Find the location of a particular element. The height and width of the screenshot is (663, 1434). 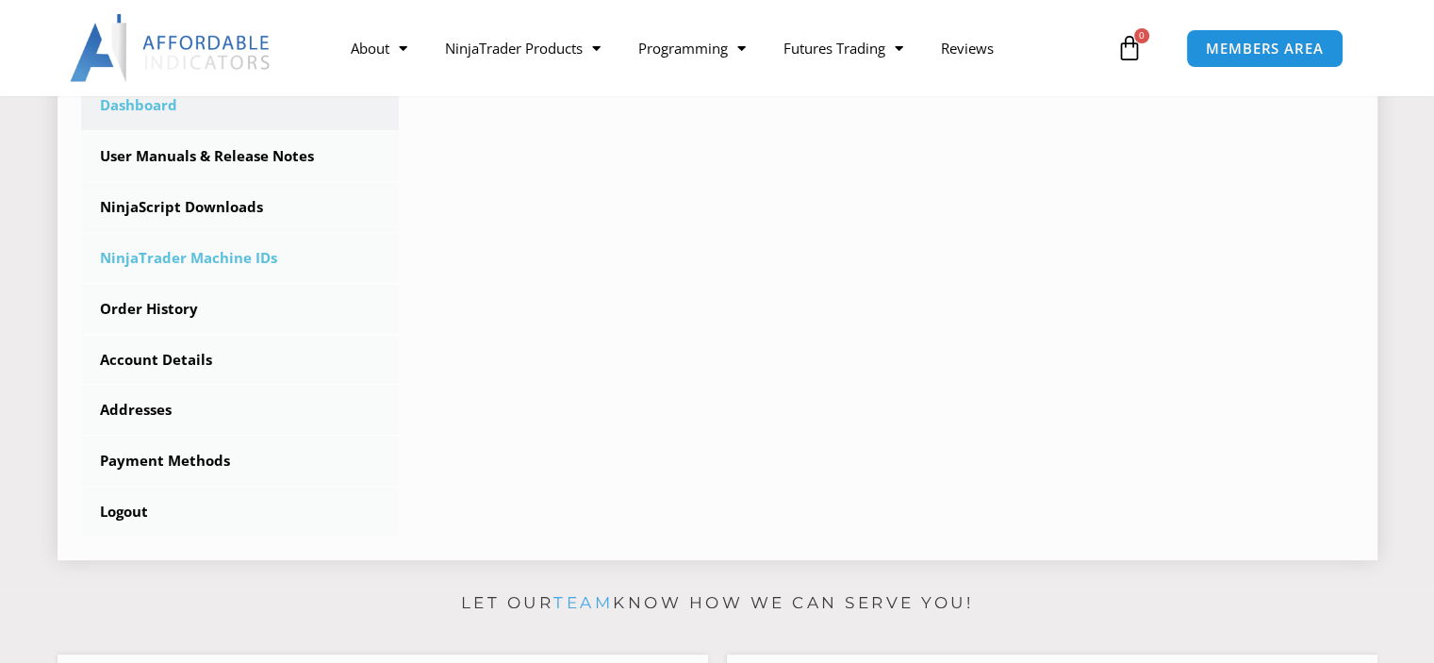

a: NinjaTrader Products is located at coordinates (522, 48).